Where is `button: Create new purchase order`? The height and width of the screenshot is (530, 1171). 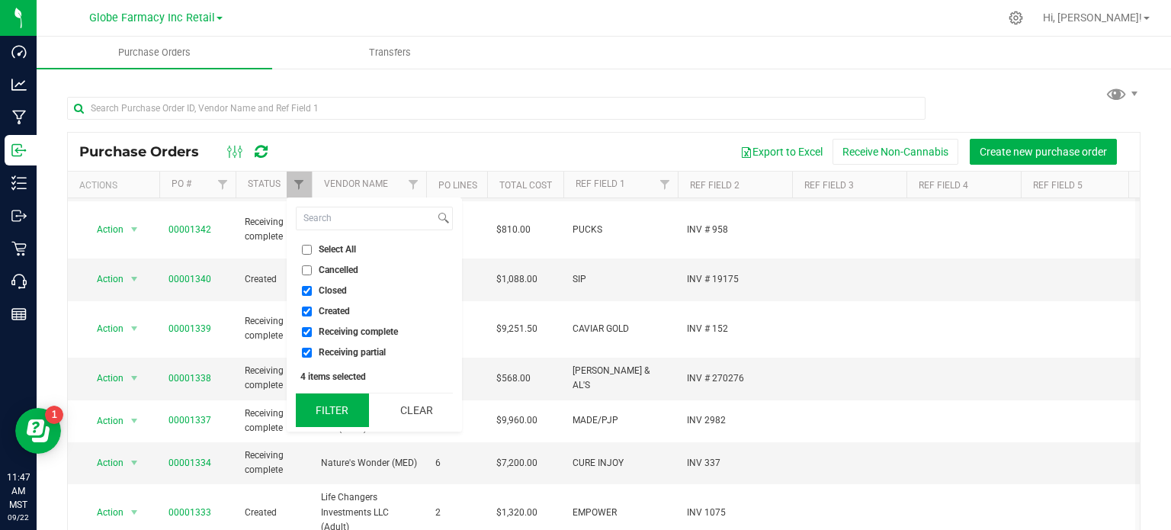
button: Create new purchase order is located at coordinates (1043, 152).